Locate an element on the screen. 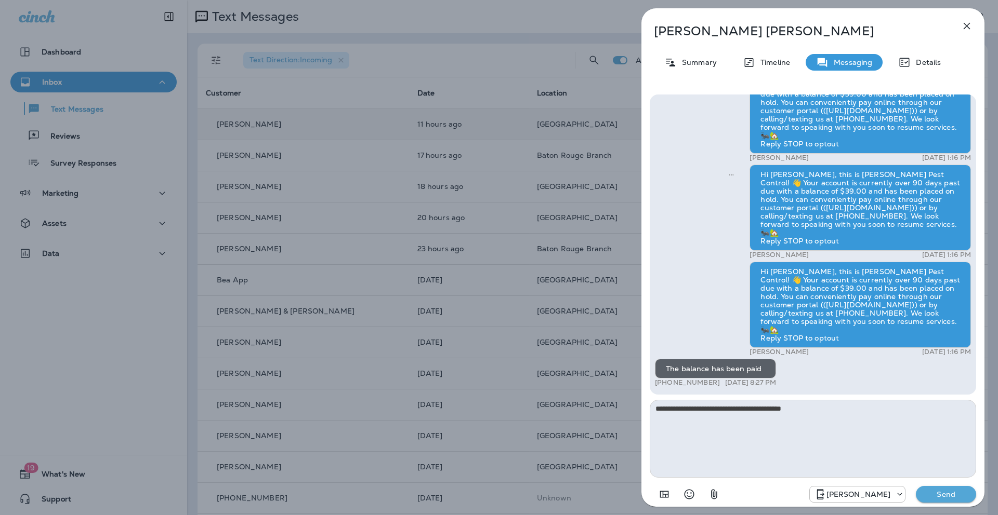 This screenshot has height=515, width=998. div: The balance has been paid is located at coordinates (715, 369).